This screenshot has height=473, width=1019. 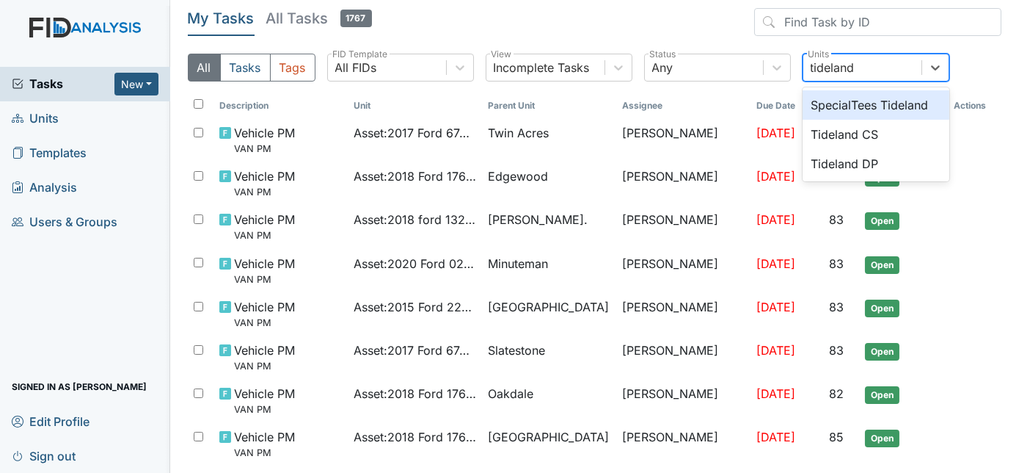 I want to click on span: Asset : 2020 Ford 02107, so click(x=415, y=263).